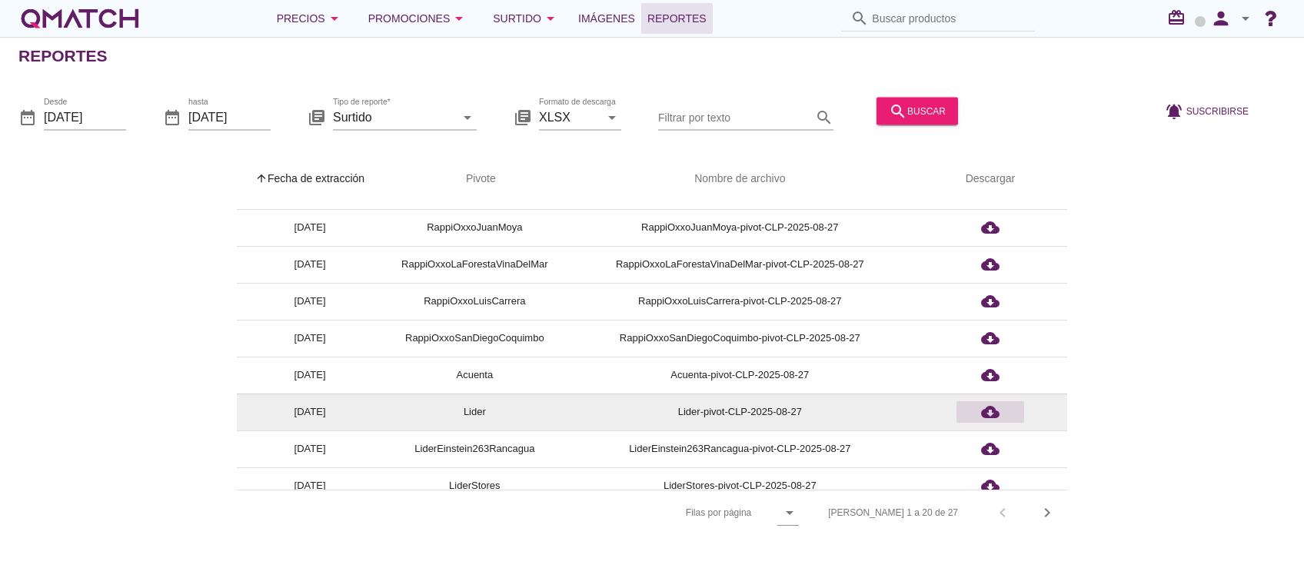  What do you see at coordinates (80, 18) in the screenshot?
I see `div: white-qmatch-logo` at bounding box center [80, 18].